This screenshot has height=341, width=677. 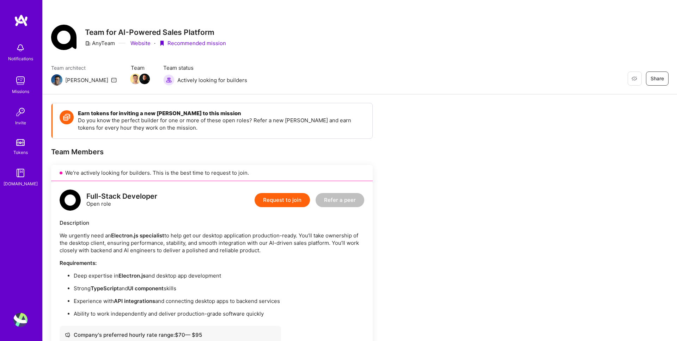 What do you see at coordinates (20, 320) in the screenshot?
I see `img: User Avatar` at bounding box center [20, 320].